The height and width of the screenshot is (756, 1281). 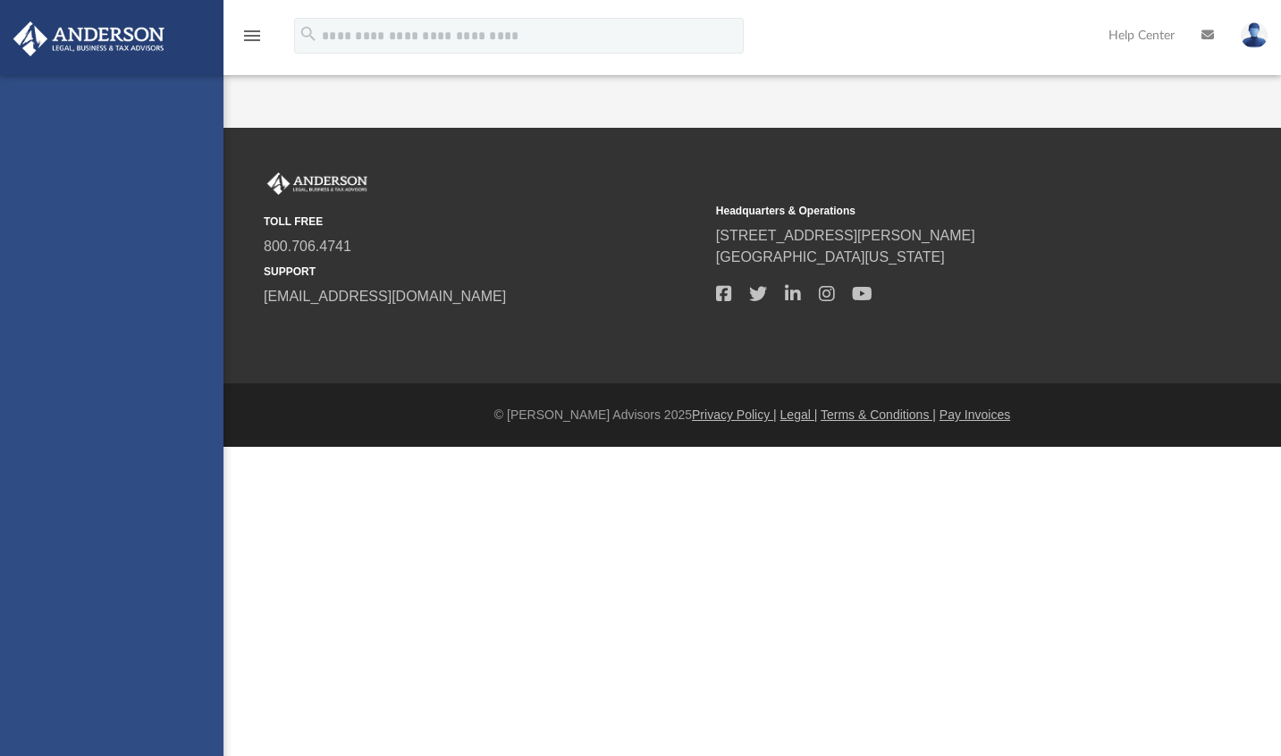 What do you see at coordinates (484, 222) in the screenshot?
I see `small: TOLL FREE` at bounding box center [484, 222].